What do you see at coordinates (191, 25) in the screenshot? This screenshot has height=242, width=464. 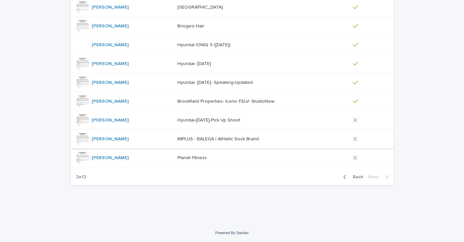 I see `p: Briogeo Hair` at bounding box center [191, 25].